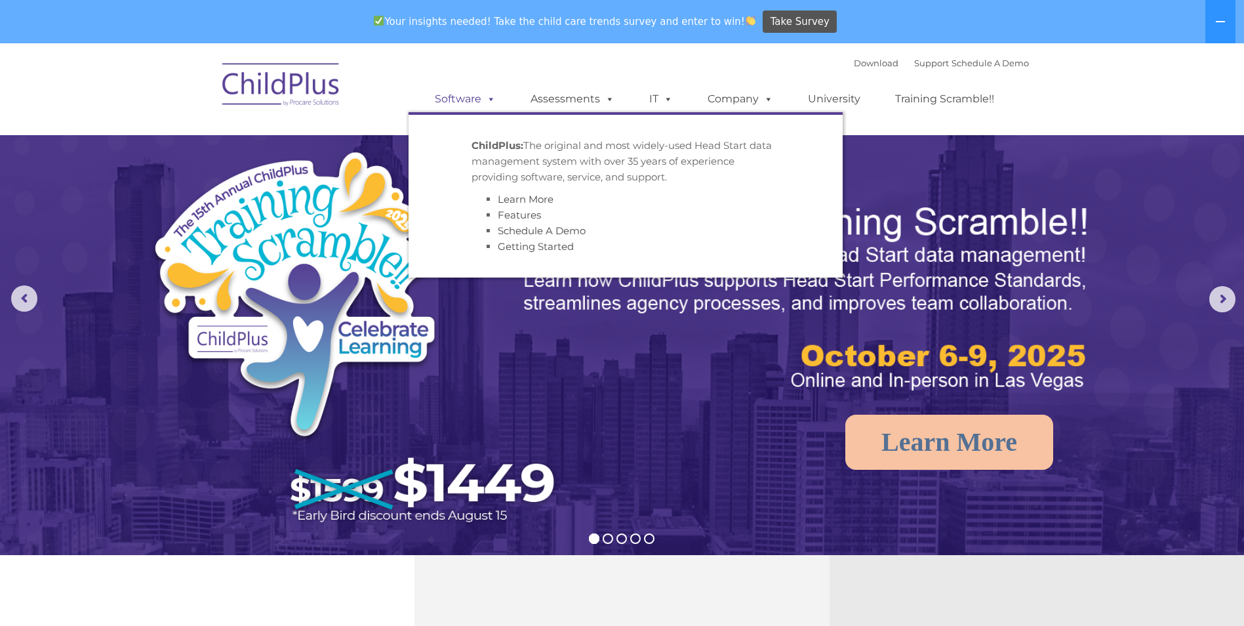  I want to click on a: Take Survey, so click(799, 22).